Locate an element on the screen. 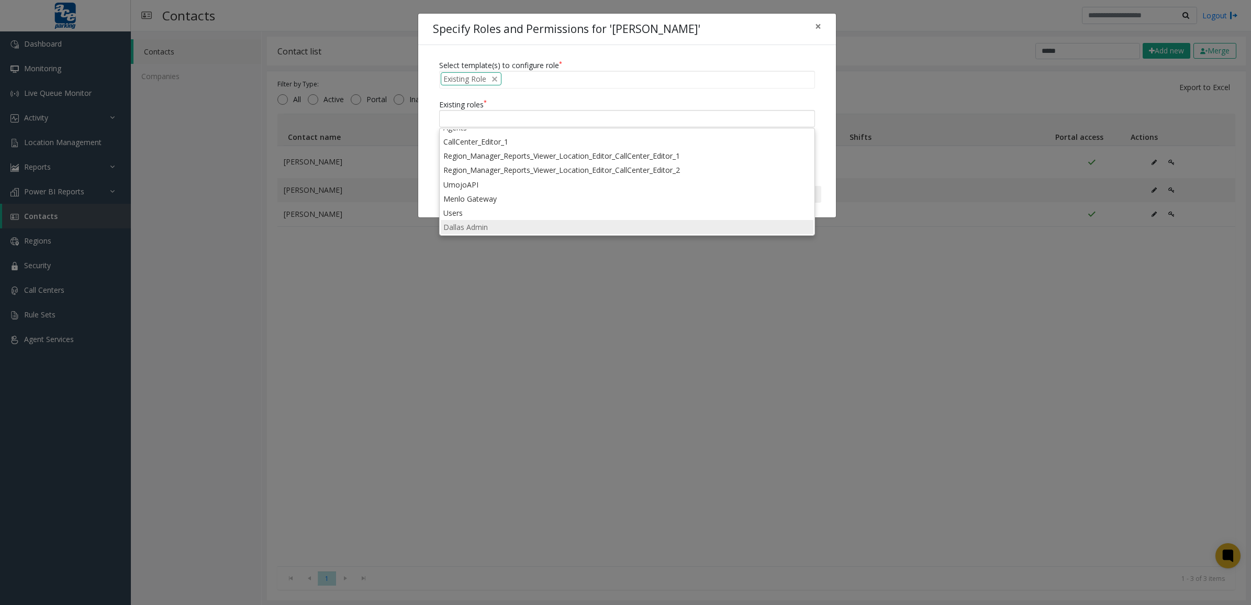 The width and height of the screenshot is (1251, 605). button: Close is located at coordinates (818, 26).